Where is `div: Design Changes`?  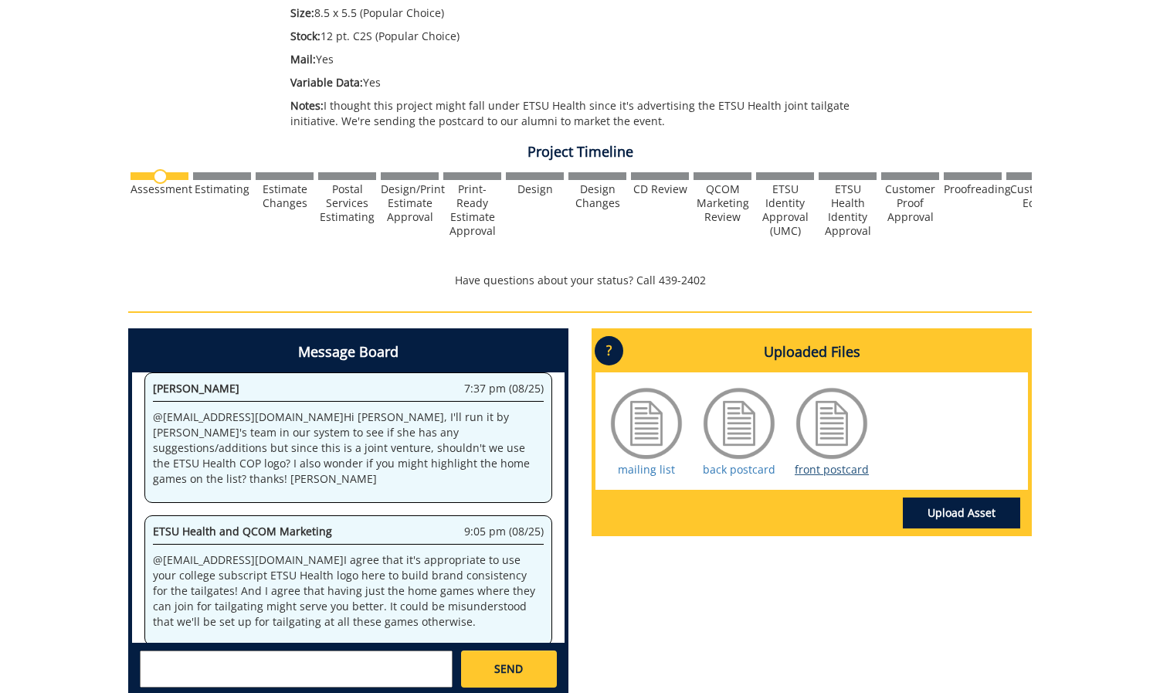
div: Design Changes is located at coordinates (597, 196).